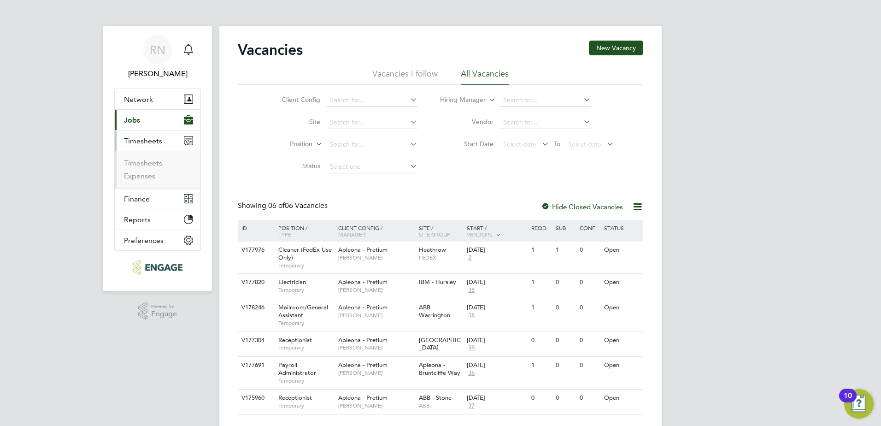  What do you see at coordinates (848, 401) in the screenshot?
I see `div: 10` at bounding box center [848, 401].